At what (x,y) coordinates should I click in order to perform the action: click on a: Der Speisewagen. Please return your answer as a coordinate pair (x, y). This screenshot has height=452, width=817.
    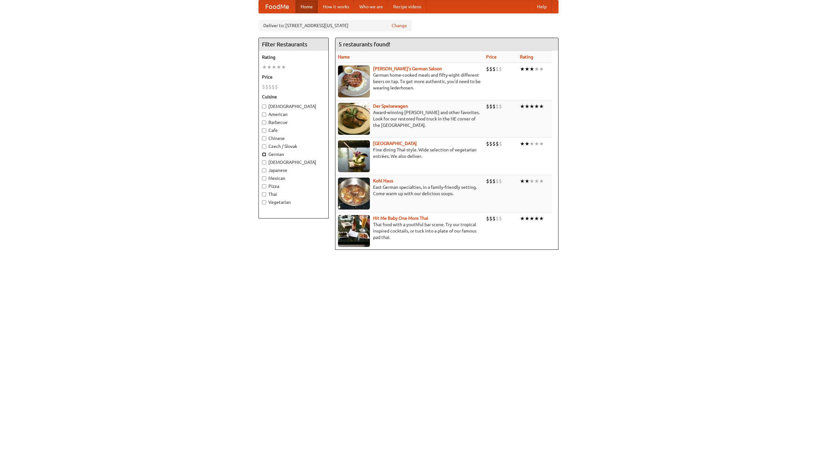
    Looking at the image, I should click on (390, 106).